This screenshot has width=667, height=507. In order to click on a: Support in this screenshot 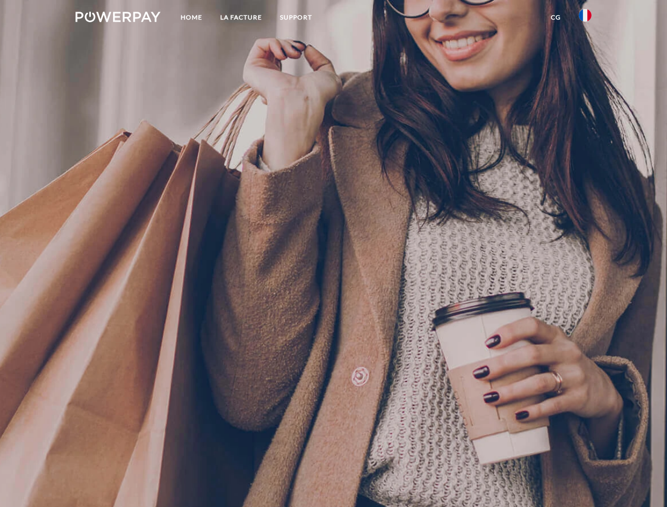, I will do `click(296, 17)`.